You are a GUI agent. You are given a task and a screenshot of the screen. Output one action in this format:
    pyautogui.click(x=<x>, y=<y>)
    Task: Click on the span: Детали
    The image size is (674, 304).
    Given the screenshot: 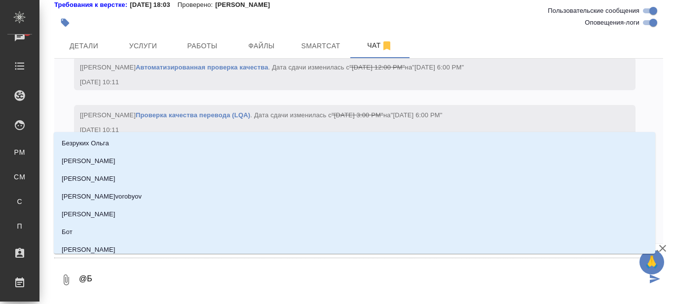 What is the action you would take?
    pyautogui.click(x=84, y=46)
    